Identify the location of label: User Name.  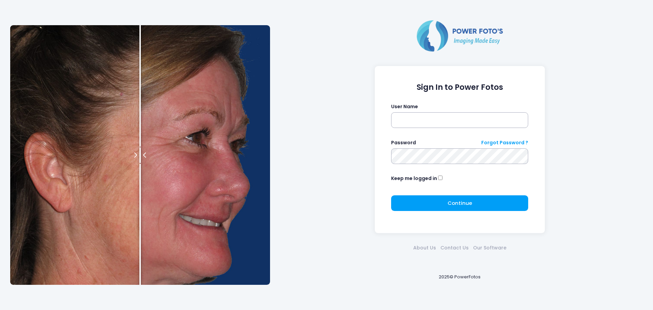
(404, 106).